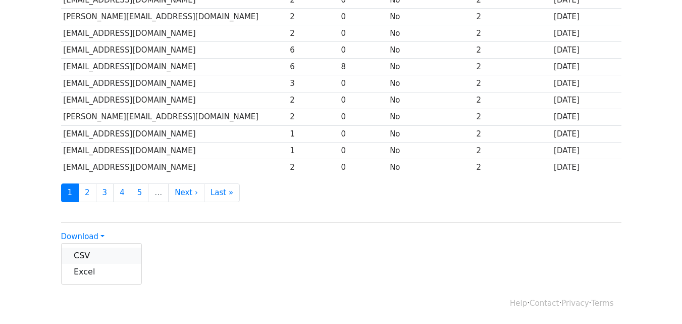 This screenshot has height=324, width=682. What do you see at coordinates (519, 303) in the screenshot?
I see `a: Help` at bounding box center [519, 303].